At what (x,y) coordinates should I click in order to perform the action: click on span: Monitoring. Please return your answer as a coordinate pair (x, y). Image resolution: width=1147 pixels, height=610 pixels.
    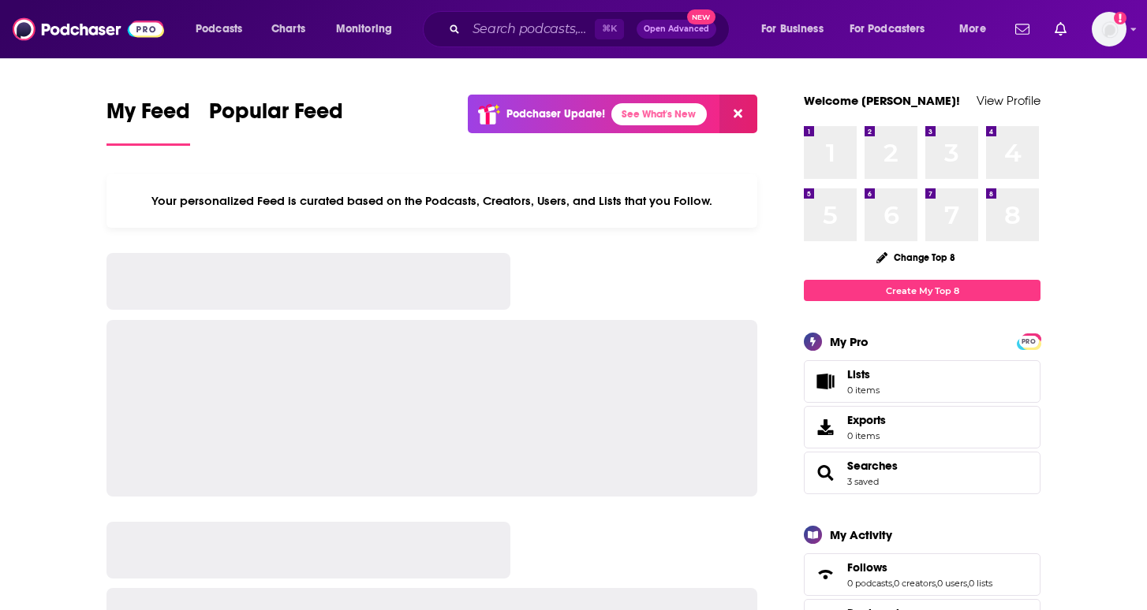
    Looking at the image, I should click on (364, 29).